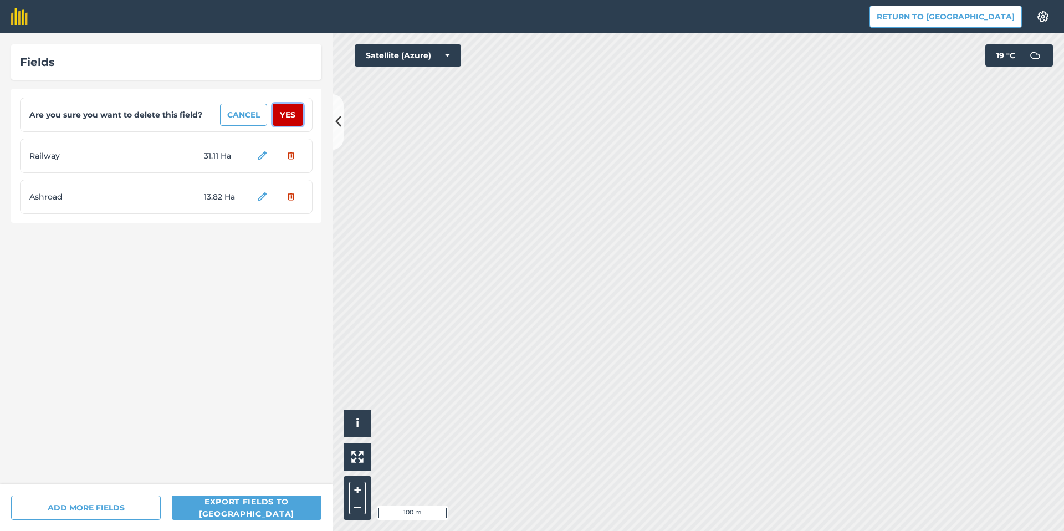  What do you see at coordinates (358, 457) in the screenshot?
I see `img: Four arrows, one pointing top left, one top right, one bottom right and the last bottom left` at bounding box center [358, 457].